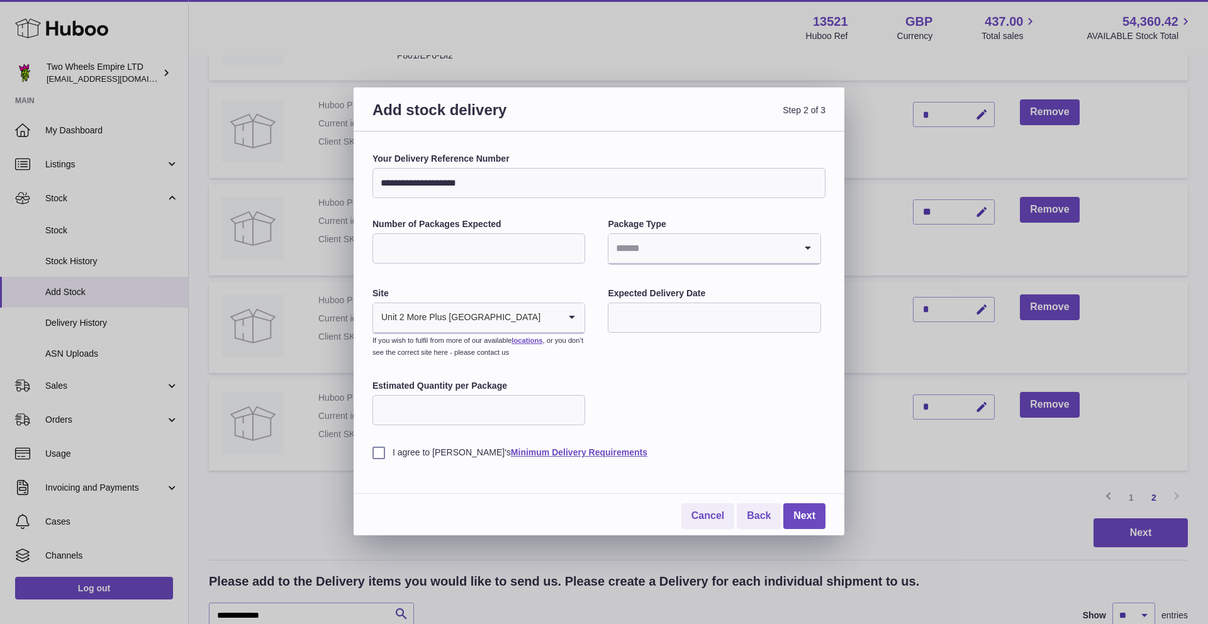 This screenshot has width=1208, height=624. Describe the element at coordinates (526, 340) in the screenshot. I see `a: locations` at that location.